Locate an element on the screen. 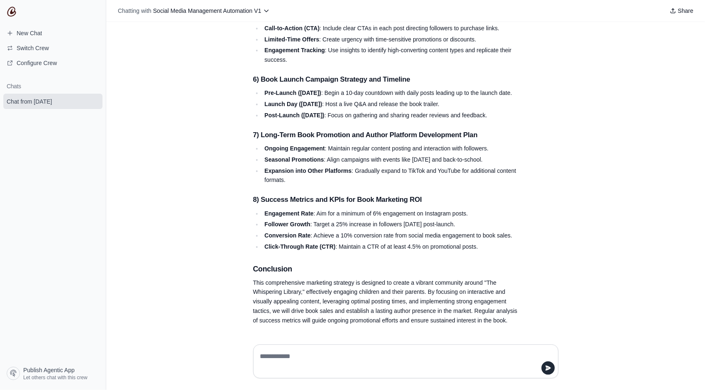 The height and width of the screenshot is (390, 705). strong: Expansion into Other Platforms is located at coordinates (308, 171).